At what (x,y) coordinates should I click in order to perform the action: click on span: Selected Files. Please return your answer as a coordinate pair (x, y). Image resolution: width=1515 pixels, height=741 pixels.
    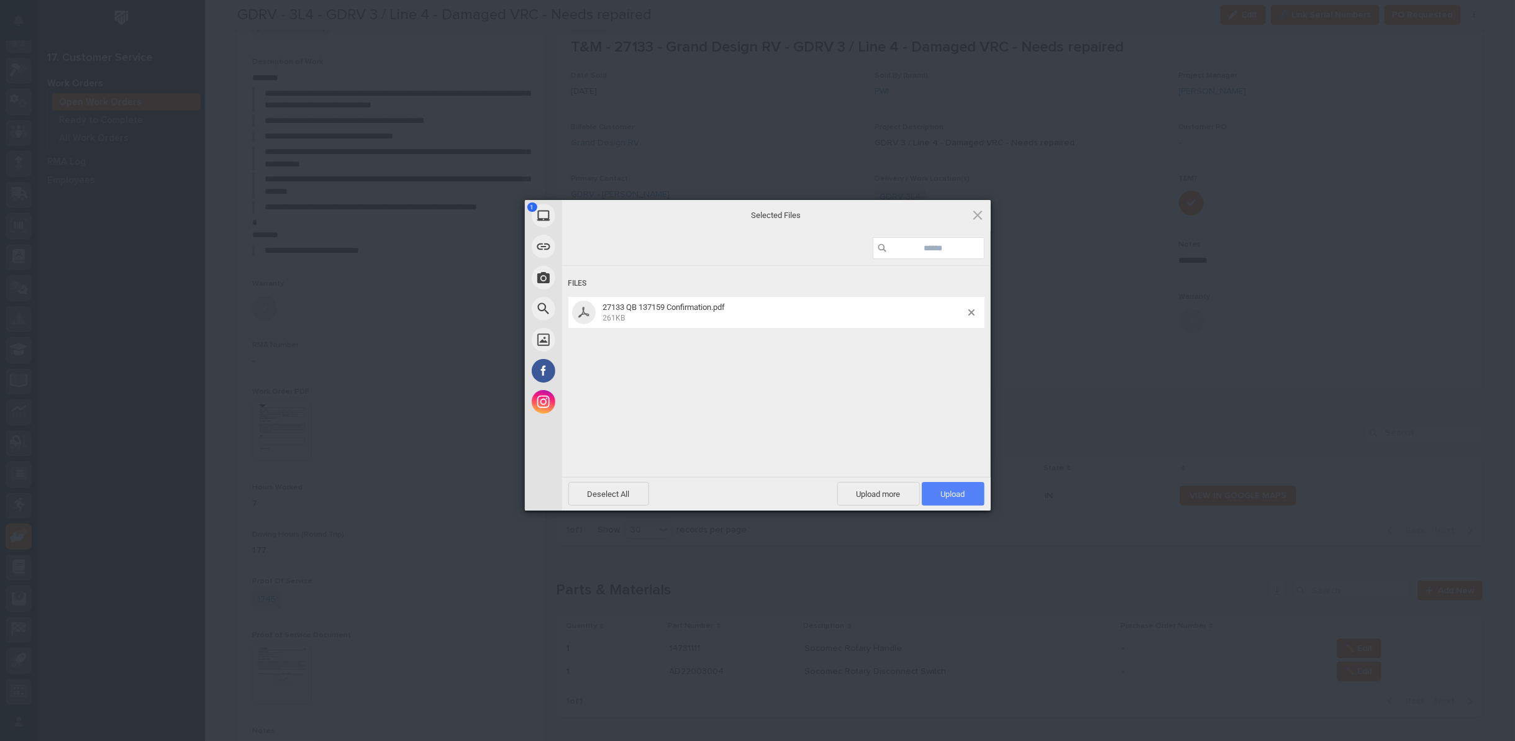
    Looking at the image, I should click on (776, 215).